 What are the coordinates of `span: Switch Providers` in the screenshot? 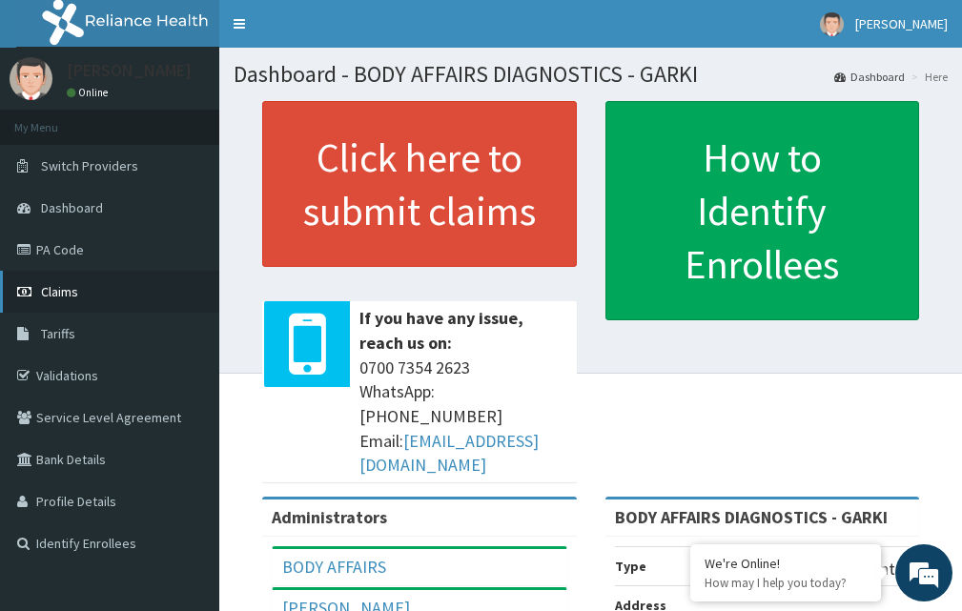 It's located at (90, 166).